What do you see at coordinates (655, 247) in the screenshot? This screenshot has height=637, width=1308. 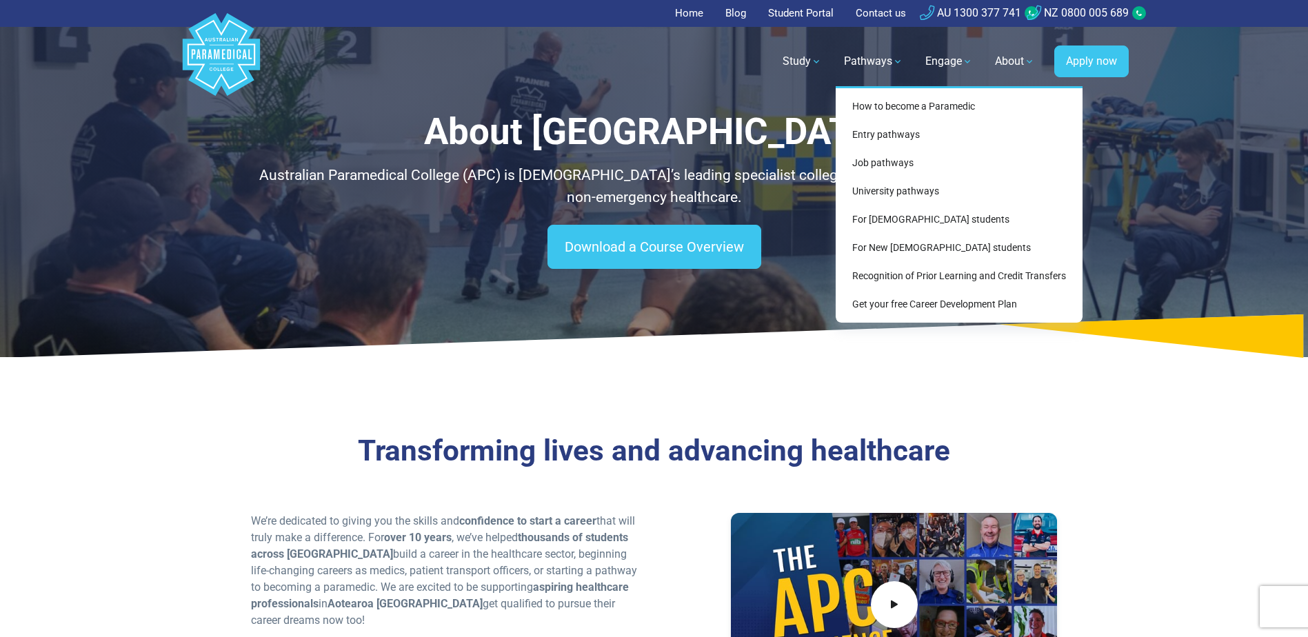 I see `a: Download a Course Overview` at bounding box center [655, 247].